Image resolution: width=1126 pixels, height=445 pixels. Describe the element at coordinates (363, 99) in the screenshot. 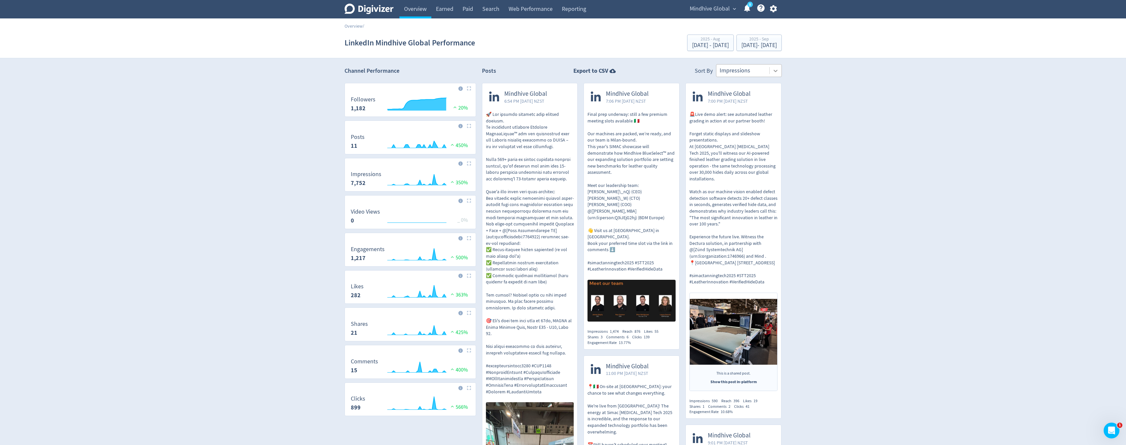

I see `dt: Followers` at that location.